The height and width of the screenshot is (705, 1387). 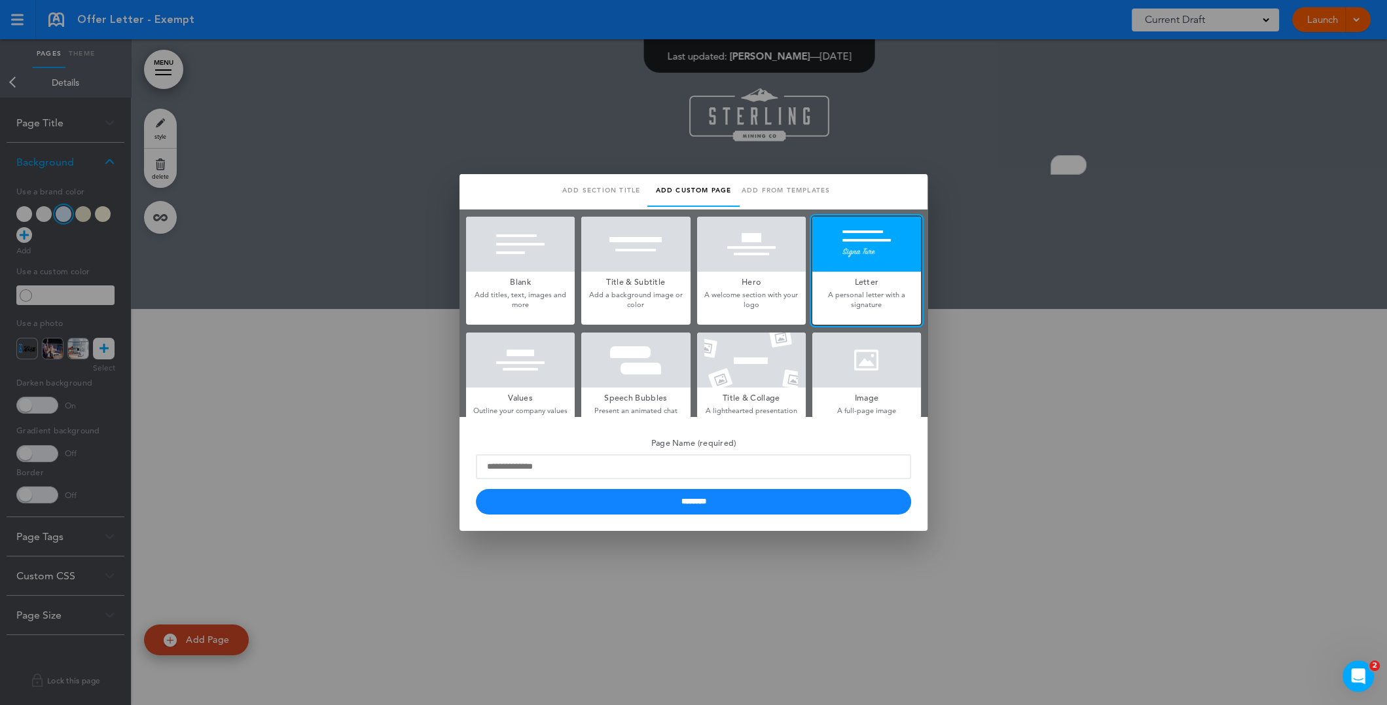 What do you see at coordinates (867, 281) in the screenshot?
I see `h5: Letter` at bounding box center [867, 281].